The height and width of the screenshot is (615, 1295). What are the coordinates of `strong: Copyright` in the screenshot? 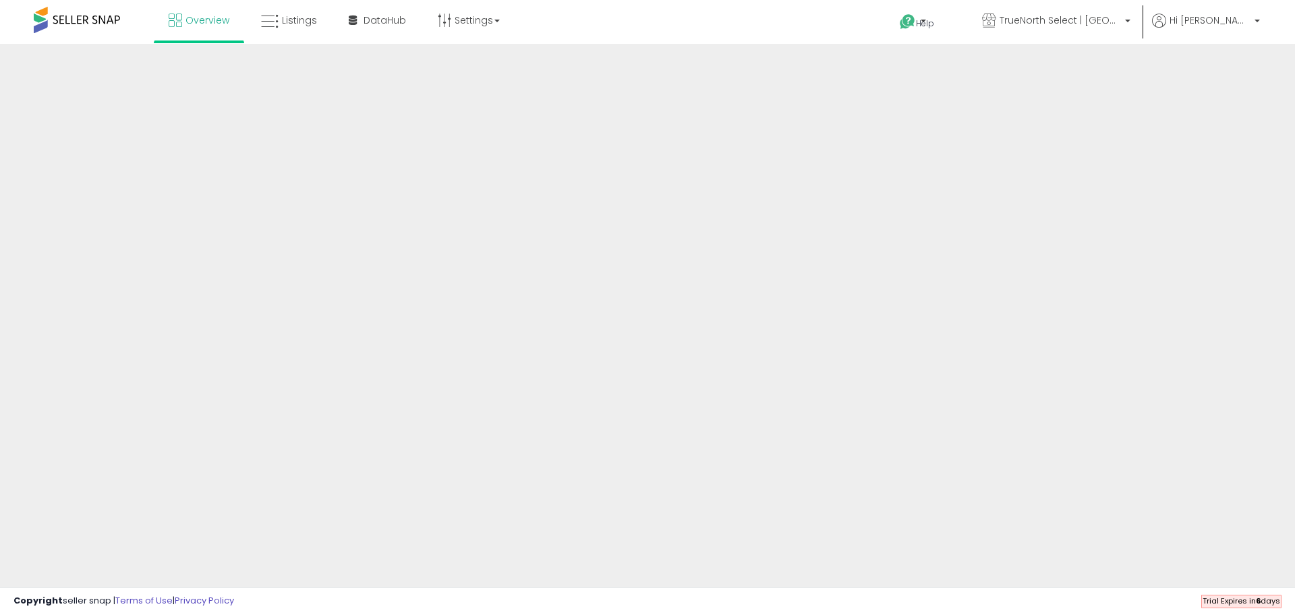 It's located at (38, 600).